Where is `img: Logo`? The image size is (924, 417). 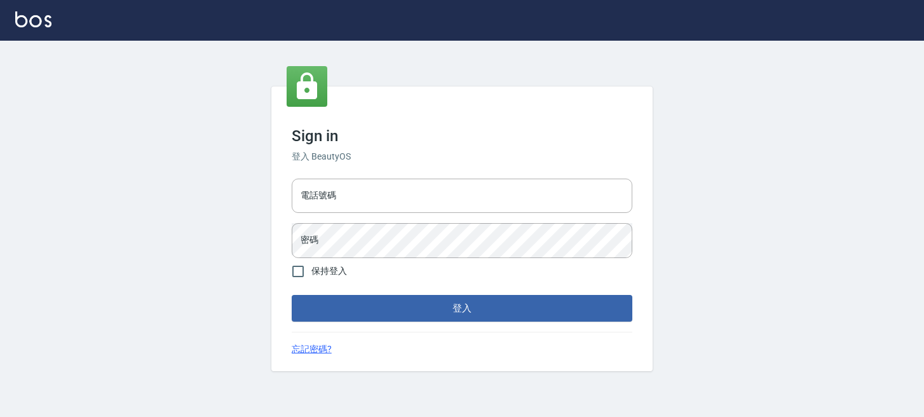 img: Logo is located at coordinates (33, 19).